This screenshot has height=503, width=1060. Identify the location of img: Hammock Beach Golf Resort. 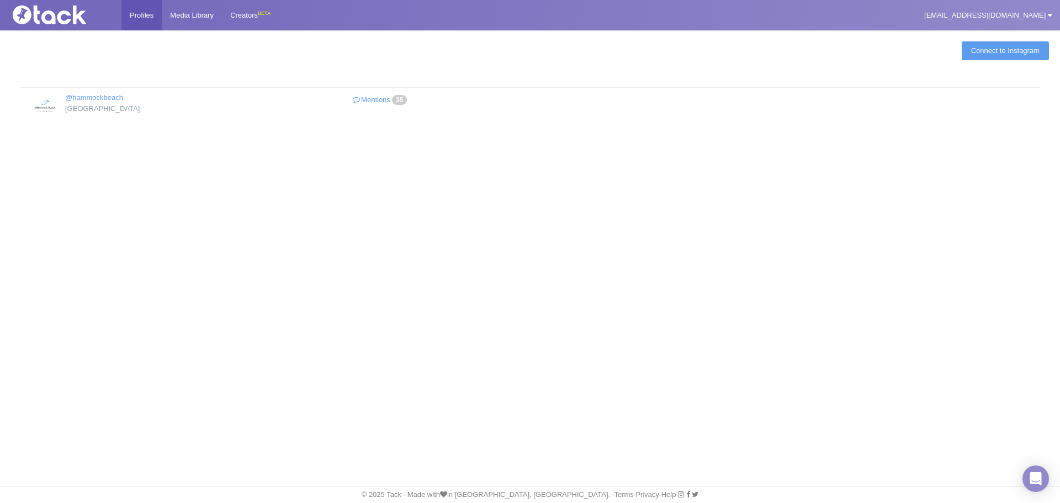
(46, 106).